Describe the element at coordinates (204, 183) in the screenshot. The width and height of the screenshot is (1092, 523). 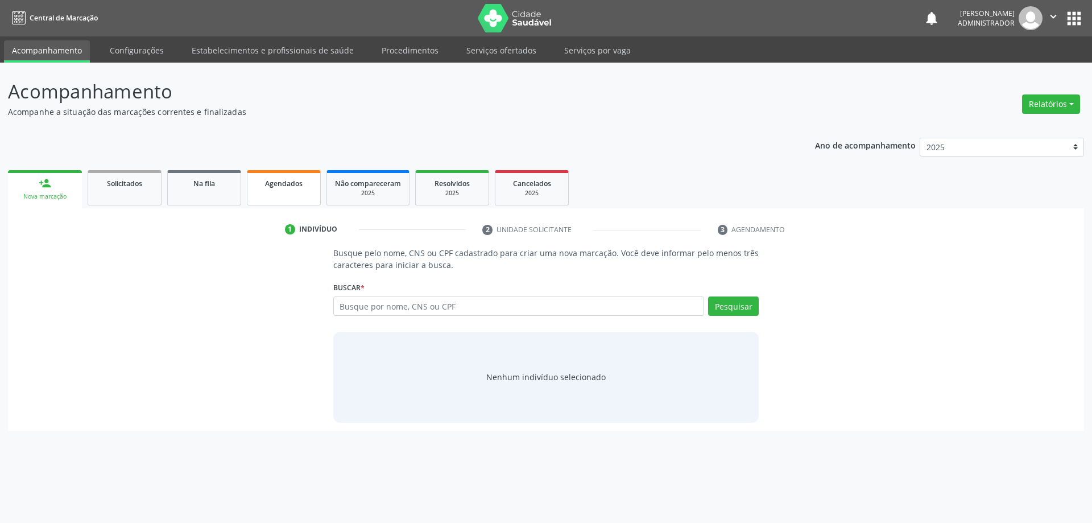
I see `span: Na fila` at that location.